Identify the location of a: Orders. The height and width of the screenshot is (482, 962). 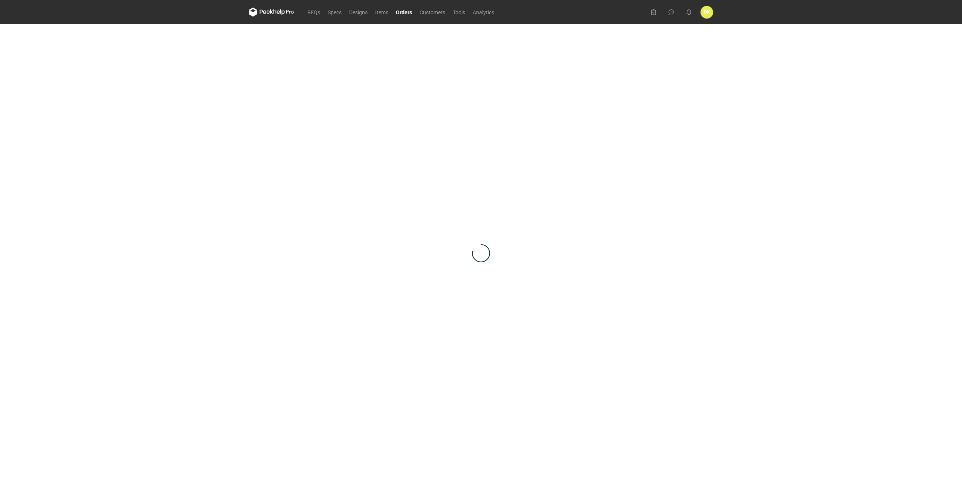
(404, 12).